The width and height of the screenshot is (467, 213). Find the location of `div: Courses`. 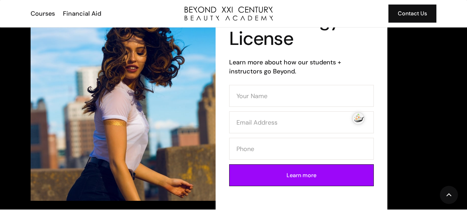

div: Courses is located at coordinates (43, 14).